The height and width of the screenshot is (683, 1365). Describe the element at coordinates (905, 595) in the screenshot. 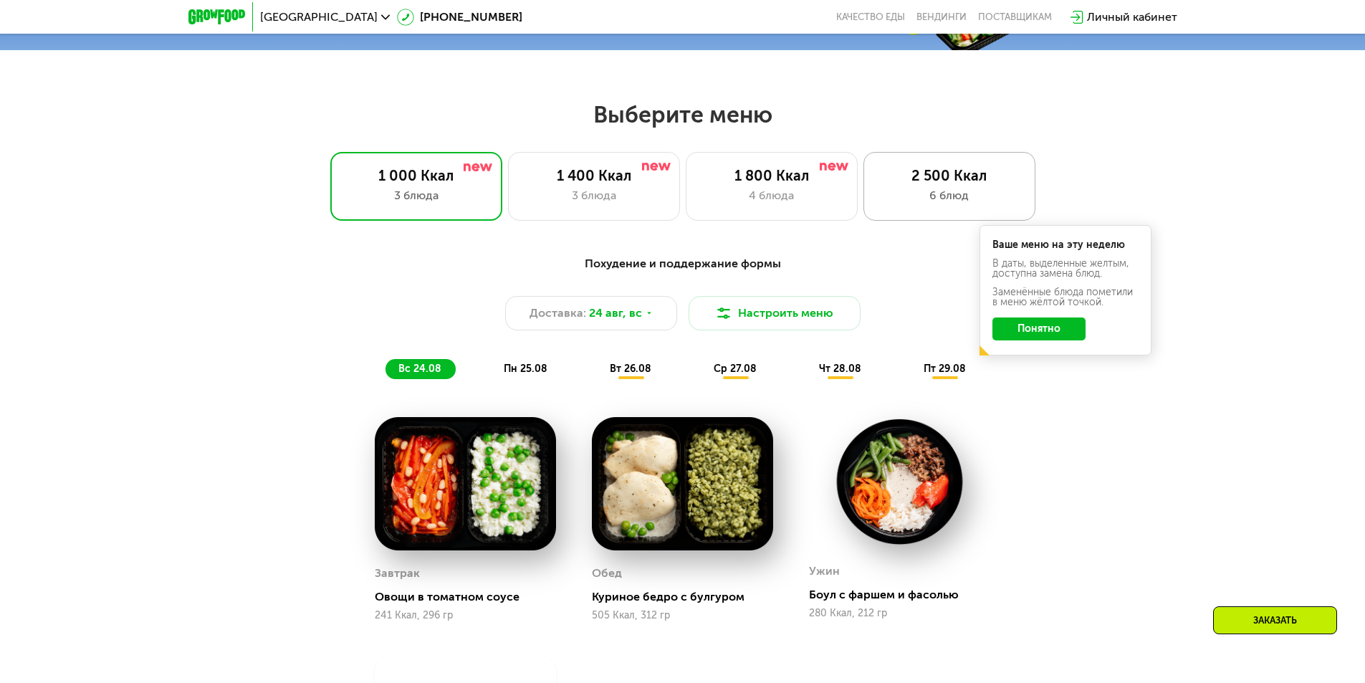

I see `div: Боул с фаршем и фасолью` at that location.